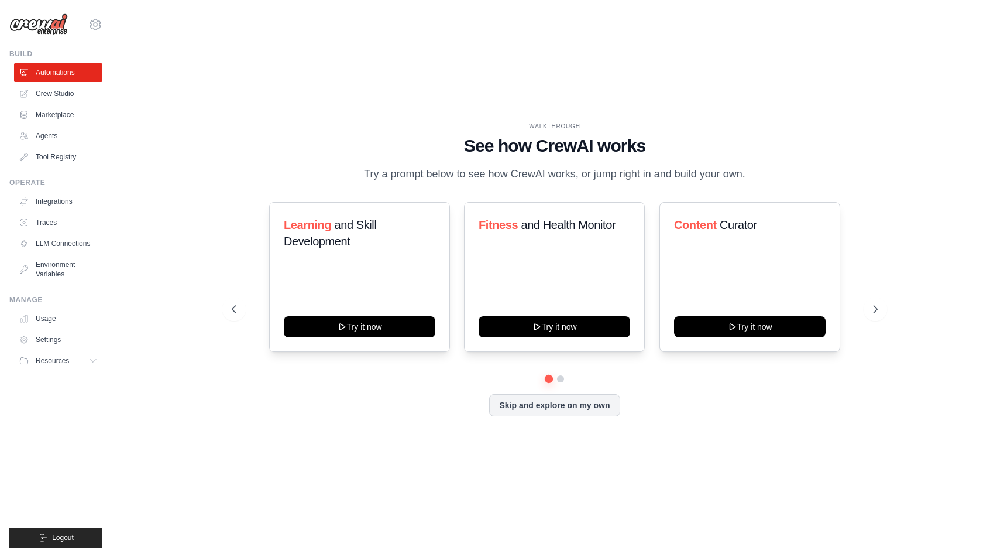  I want to click on span: and Health Monitor, so click(569, 225).